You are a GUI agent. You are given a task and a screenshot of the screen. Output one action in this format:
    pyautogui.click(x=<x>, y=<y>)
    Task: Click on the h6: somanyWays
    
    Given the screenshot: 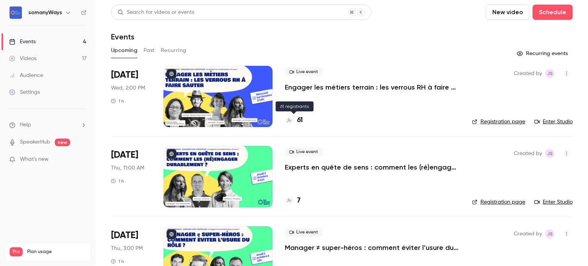 What is the action you would take?
    pyautogui.click(x=45, y=13)
    